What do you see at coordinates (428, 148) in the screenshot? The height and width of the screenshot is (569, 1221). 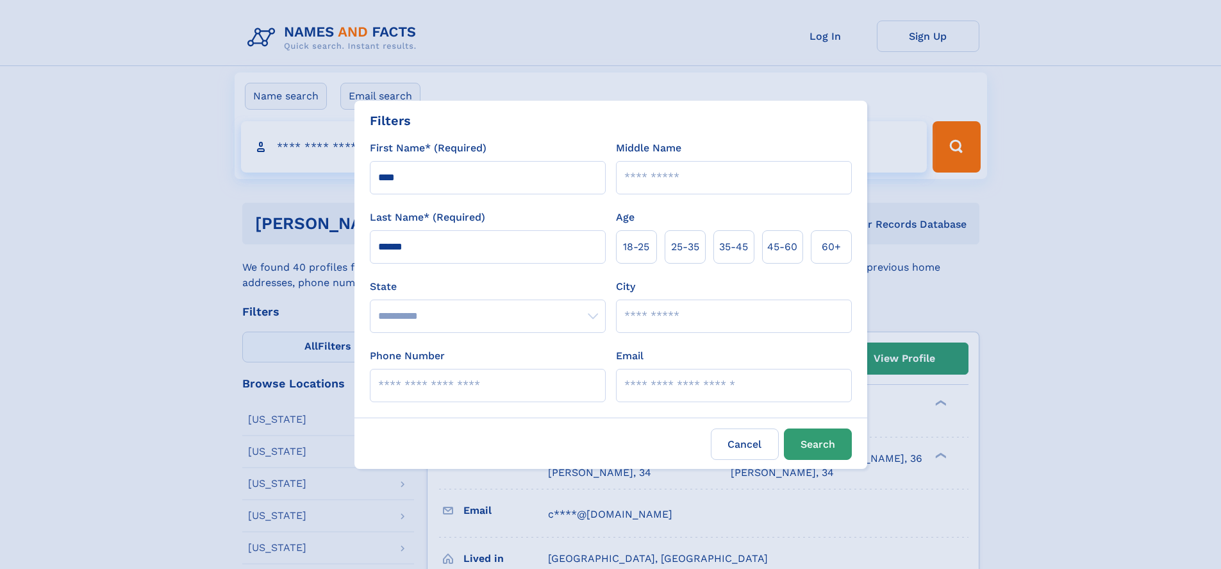 I see `label: First Name* (Required)` at bounding box center [428, 148].